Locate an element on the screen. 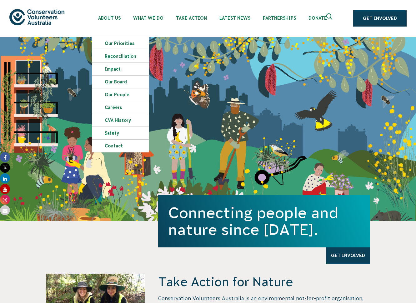 The height and width of the screenshot is (303, 416). span: Donate is located at coordinates (318, 18).